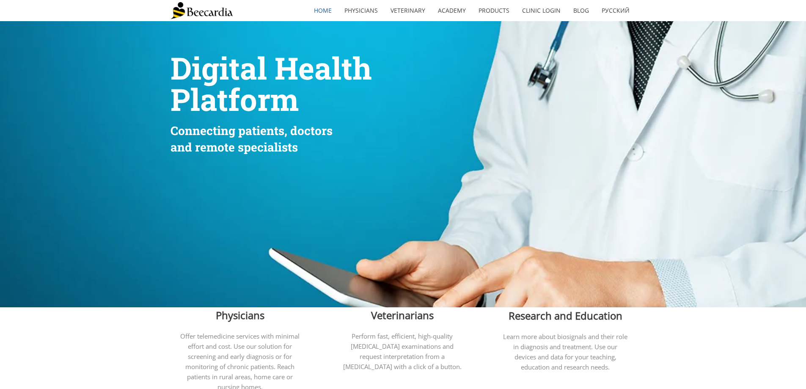  What do you see at coordinates (452, 11) in the screenshot?
I see `a: Academy` at bounding box center [452, 11].